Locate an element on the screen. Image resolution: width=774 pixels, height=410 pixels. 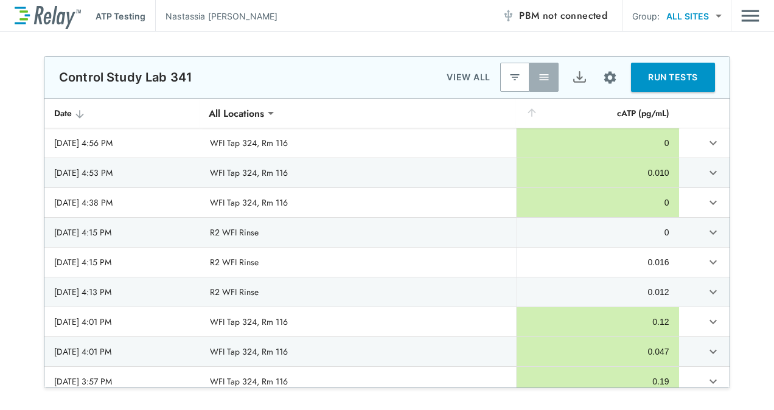
p: ATP Testing is located at coordinates (120, 16).